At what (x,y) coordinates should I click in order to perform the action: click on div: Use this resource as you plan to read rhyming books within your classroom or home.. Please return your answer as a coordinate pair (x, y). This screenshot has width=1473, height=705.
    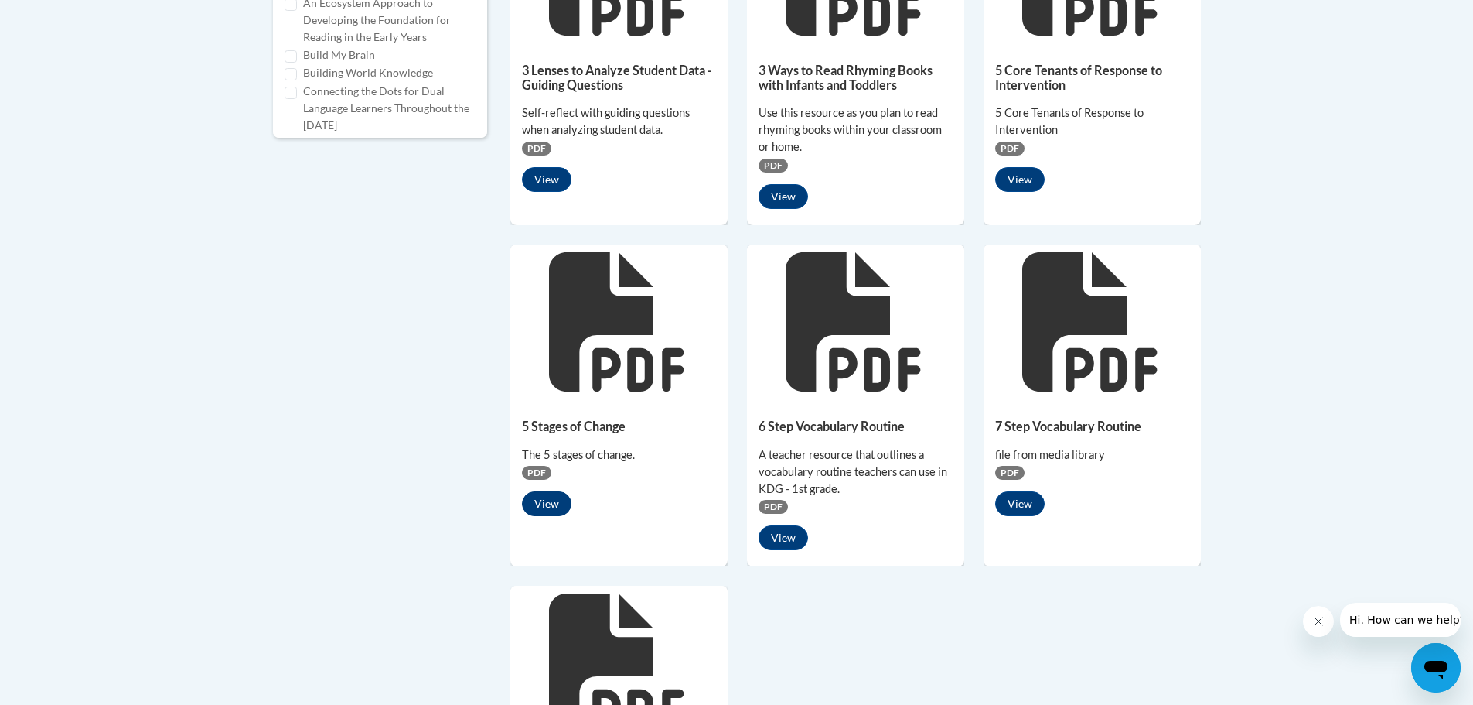
    Looking at the image, I should click on (855, 130).